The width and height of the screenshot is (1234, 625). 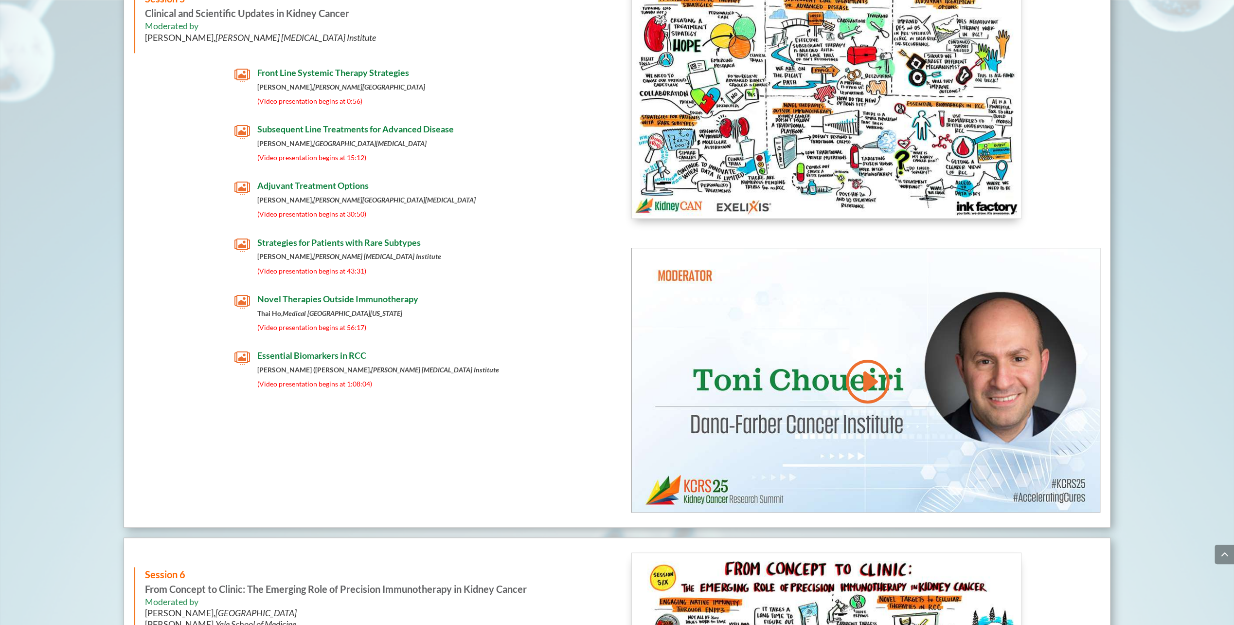 I want to click on strong: From Concept to Clinic: The Emerging Role of Precision Immunotherapy in Kidney Cancer, so click(x=336, y=581).